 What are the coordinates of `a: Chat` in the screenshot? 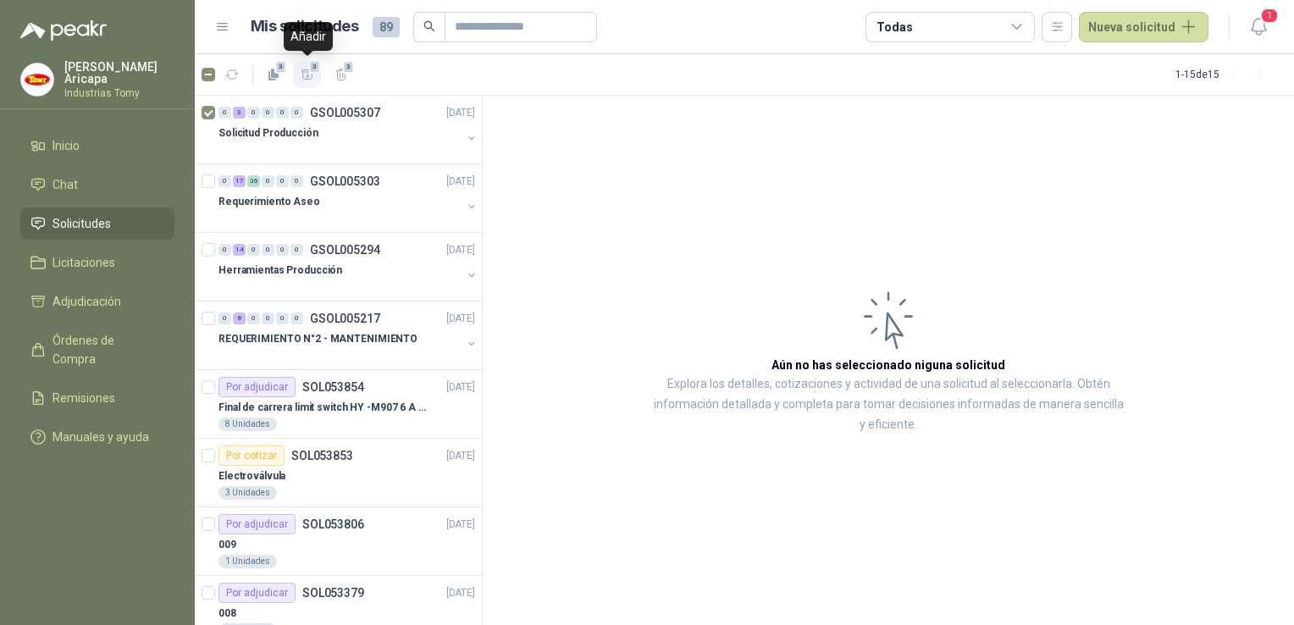 It's located at (97, 185).